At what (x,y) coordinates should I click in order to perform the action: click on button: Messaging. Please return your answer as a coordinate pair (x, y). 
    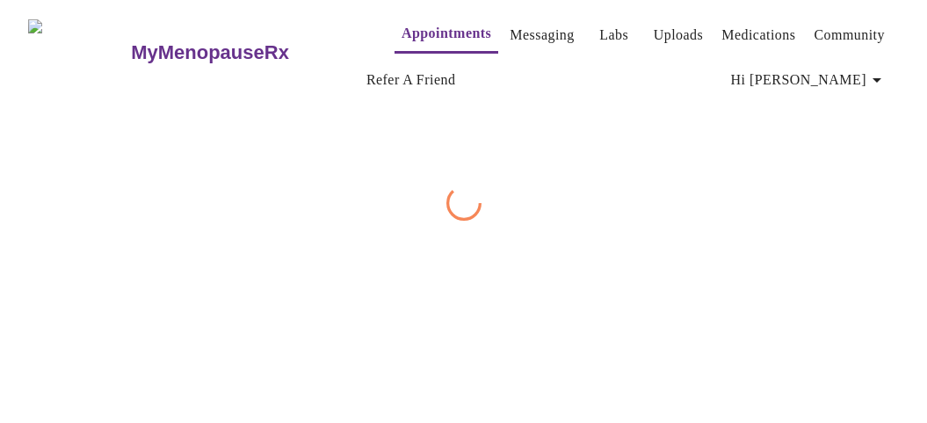
    Looking at the image, I should click on (541, 35).